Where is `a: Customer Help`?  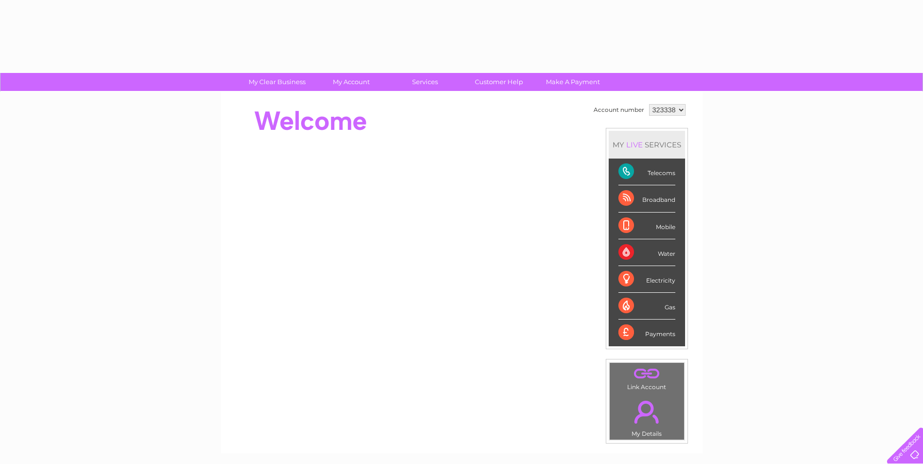 a: Customer Help is located at coordinates (499, 82).